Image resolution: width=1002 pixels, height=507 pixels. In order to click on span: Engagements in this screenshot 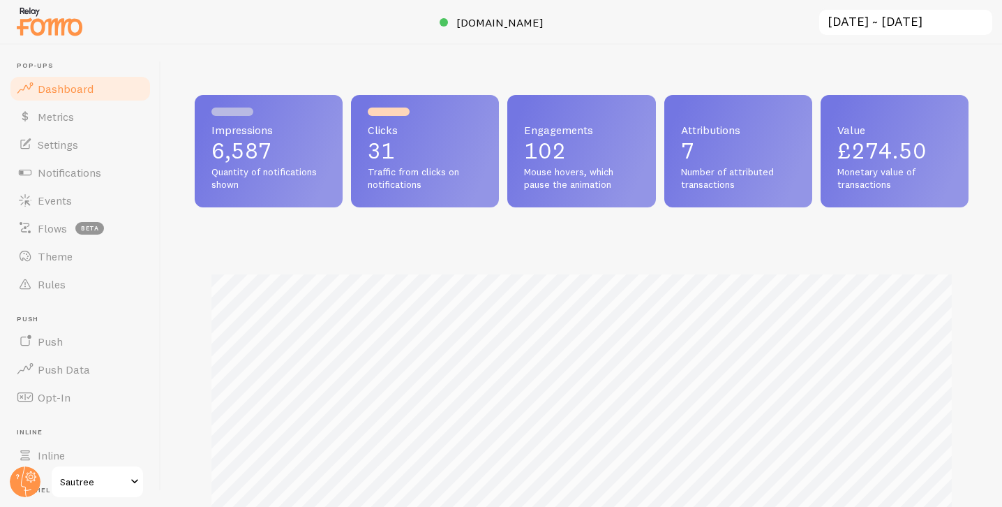, I will do `click(581, 130)`.